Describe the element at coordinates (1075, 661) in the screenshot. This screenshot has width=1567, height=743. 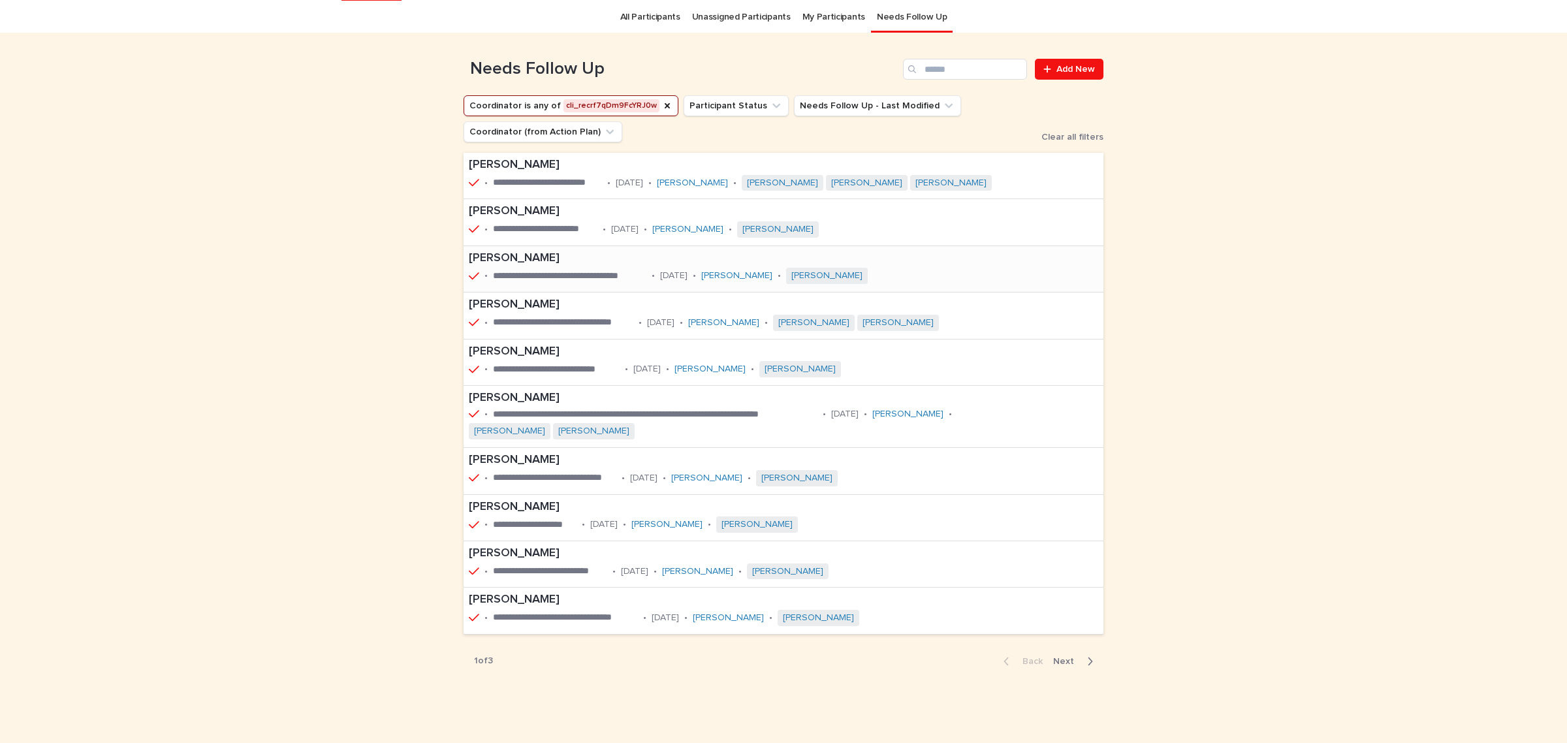
I see `button: Next` at that location.